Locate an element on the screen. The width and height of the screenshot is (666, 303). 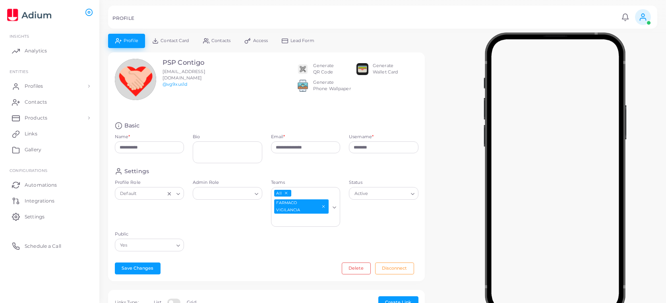
h5: PROFILE is located at coordinates (123, 18).